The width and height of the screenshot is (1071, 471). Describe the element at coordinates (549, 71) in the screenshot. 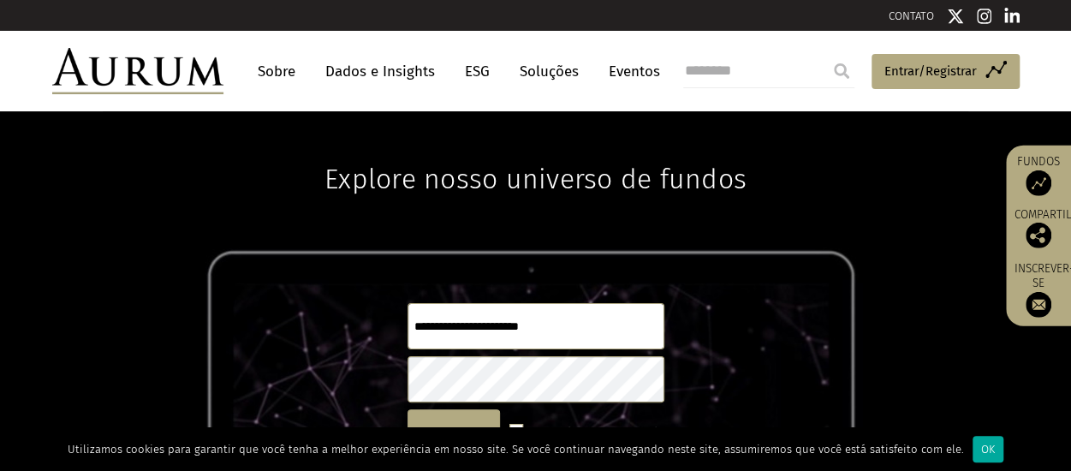

I see `a: Soluções` at that location.